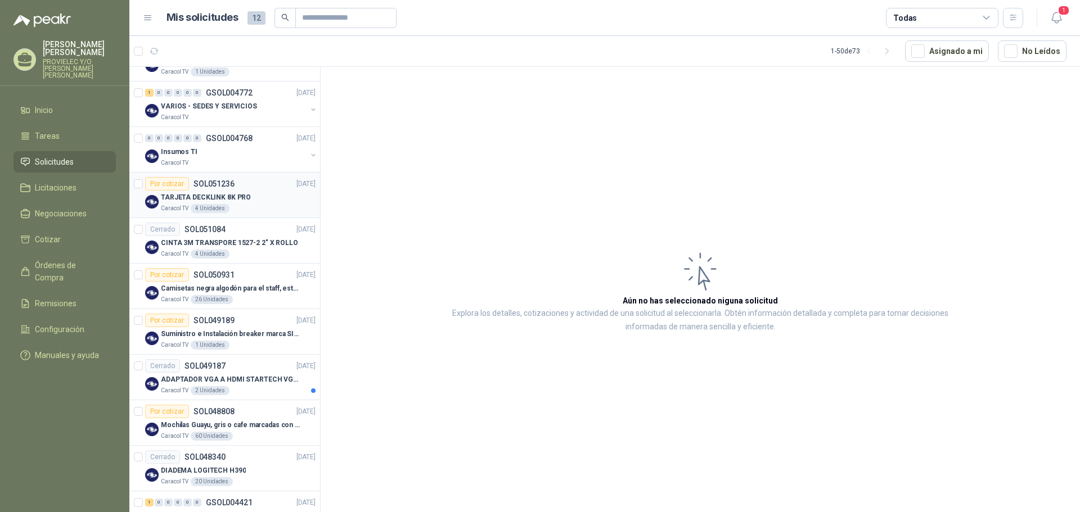 The image size is (1080, 512). I want to click on a: Inicio, so click(65, 110).